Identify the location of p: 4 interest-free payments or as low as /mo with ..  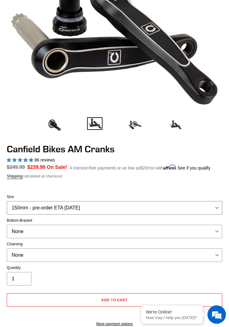
(140, 168).